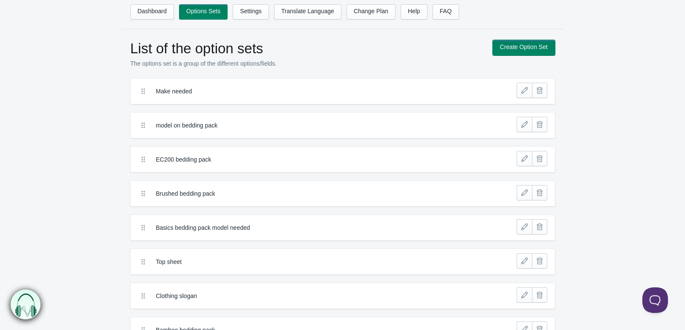  Describe the element at coordinates (307, 49) in the screenshot. I see `h1: List of the option sets` at that location.